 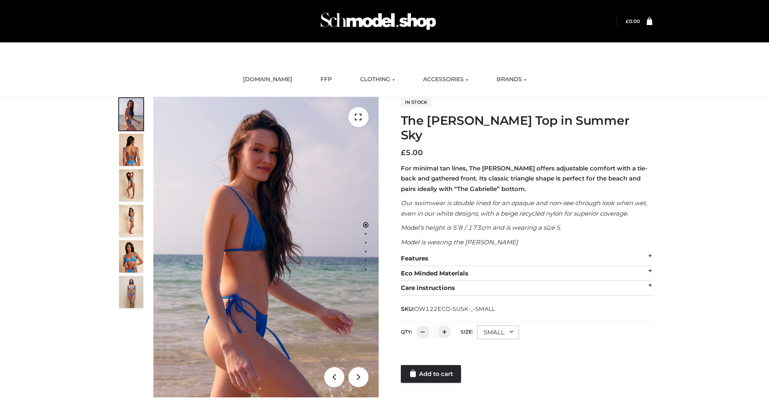 I want to click on a: £0.00, so click(x=632, y=21).